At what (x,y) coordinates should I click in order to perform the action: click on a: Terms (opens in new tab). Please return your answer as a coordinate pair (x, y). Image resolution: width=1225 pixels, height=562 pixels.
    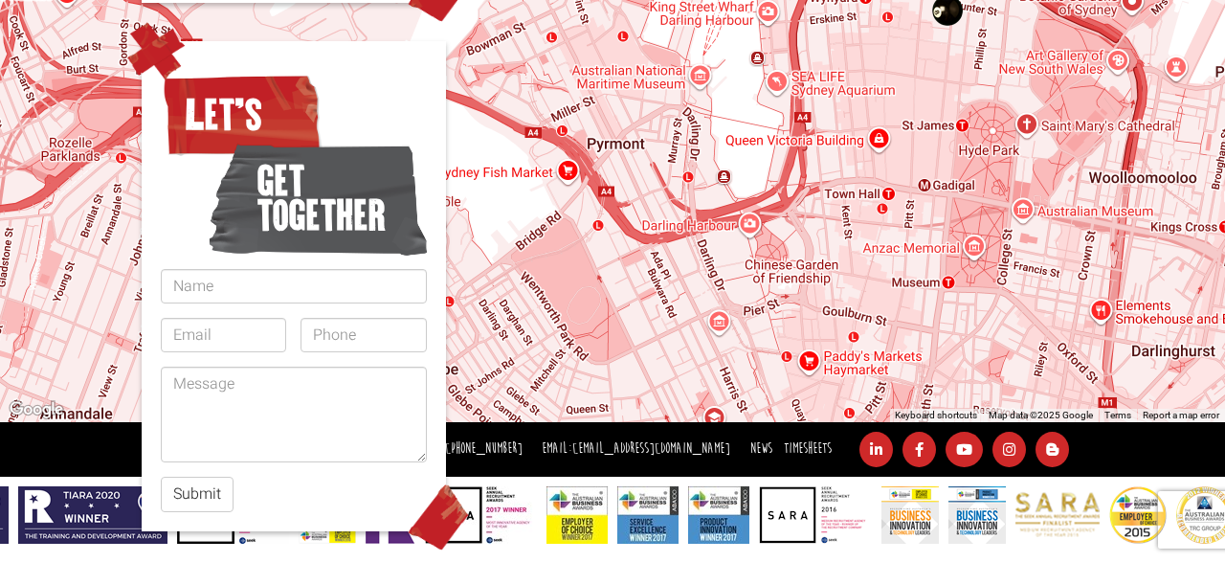
    Looking at the image, I should click on (1118, 414).